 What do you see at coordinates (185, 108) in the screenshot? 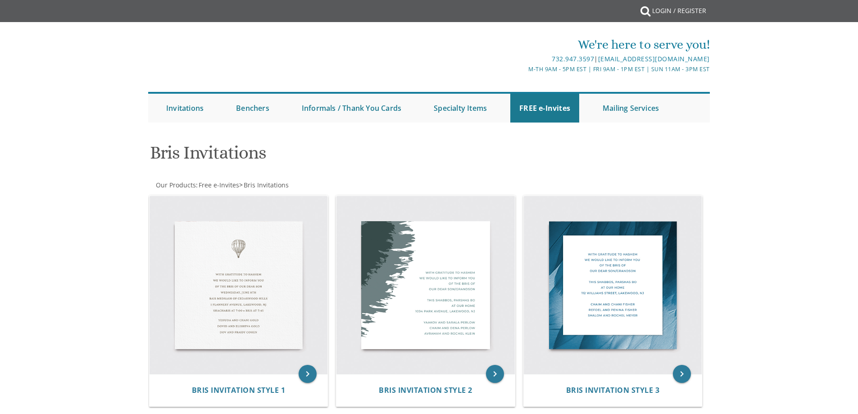
I see `a: Invitations` at bounding box center [185, 108].